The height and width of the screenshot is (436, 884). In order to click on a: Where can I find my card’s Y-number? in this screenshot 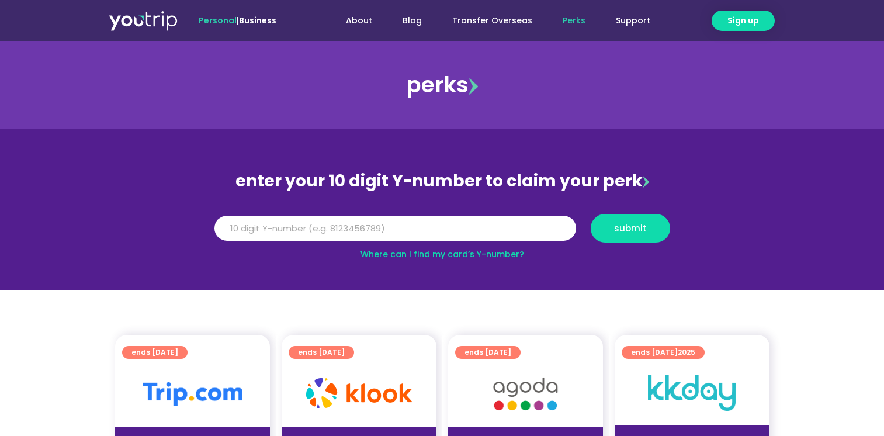, I will do `click(442, 254)`.